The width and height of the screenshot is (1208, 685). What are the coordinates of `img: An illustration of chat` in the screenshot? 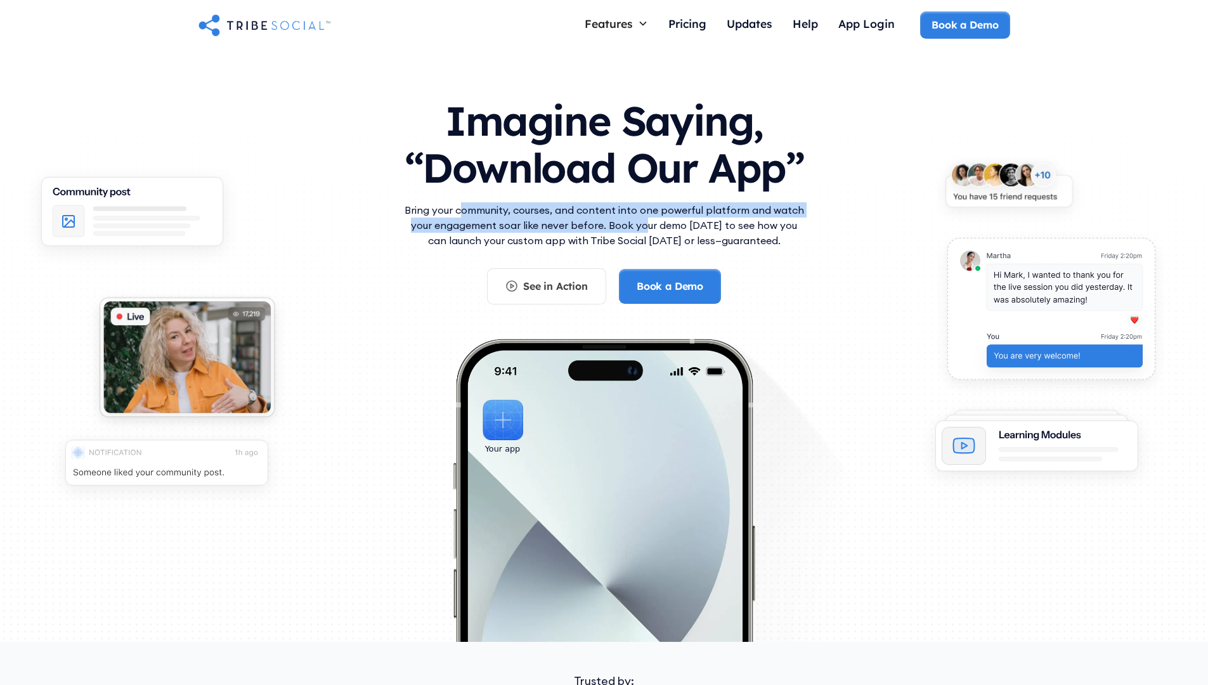 It's located at (1051, 313).